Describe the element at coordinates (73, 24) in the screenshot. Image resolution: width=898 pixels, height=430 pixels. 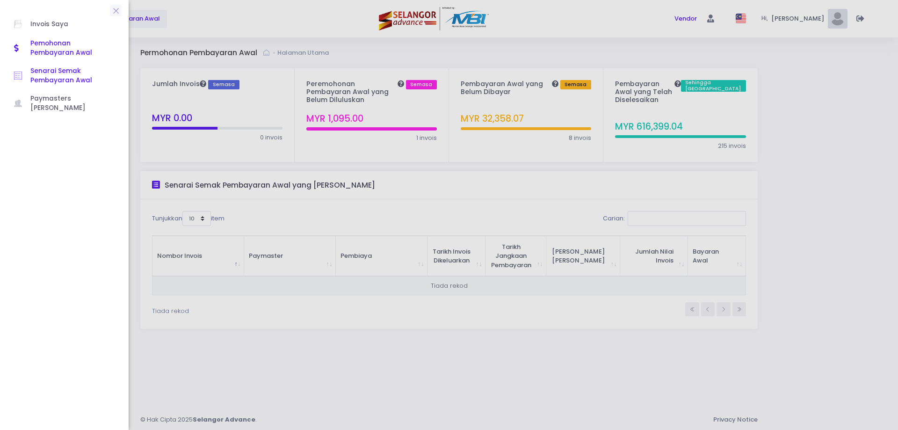
I see `span: Invois Saya` at that location.